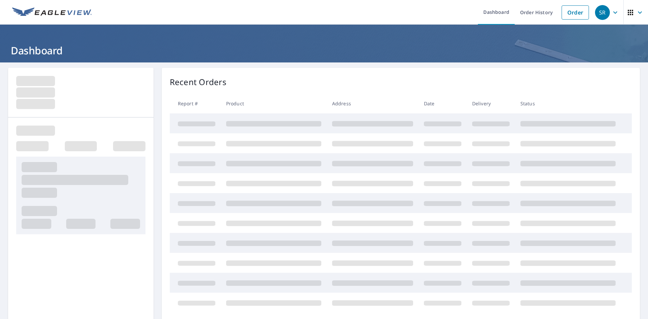 The image size is (648, 319). I want to click on th: Address, so click(373, 103).